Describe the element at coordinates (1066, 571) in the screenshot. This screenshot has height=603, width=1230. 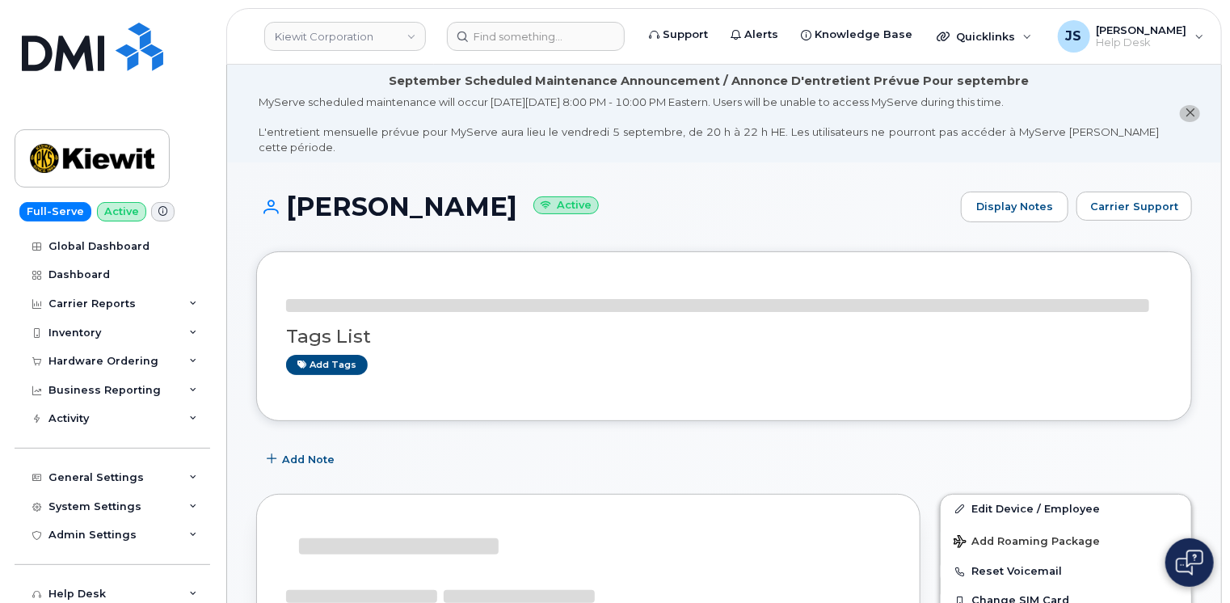
I see `button: Reset Voicemail` at that location.